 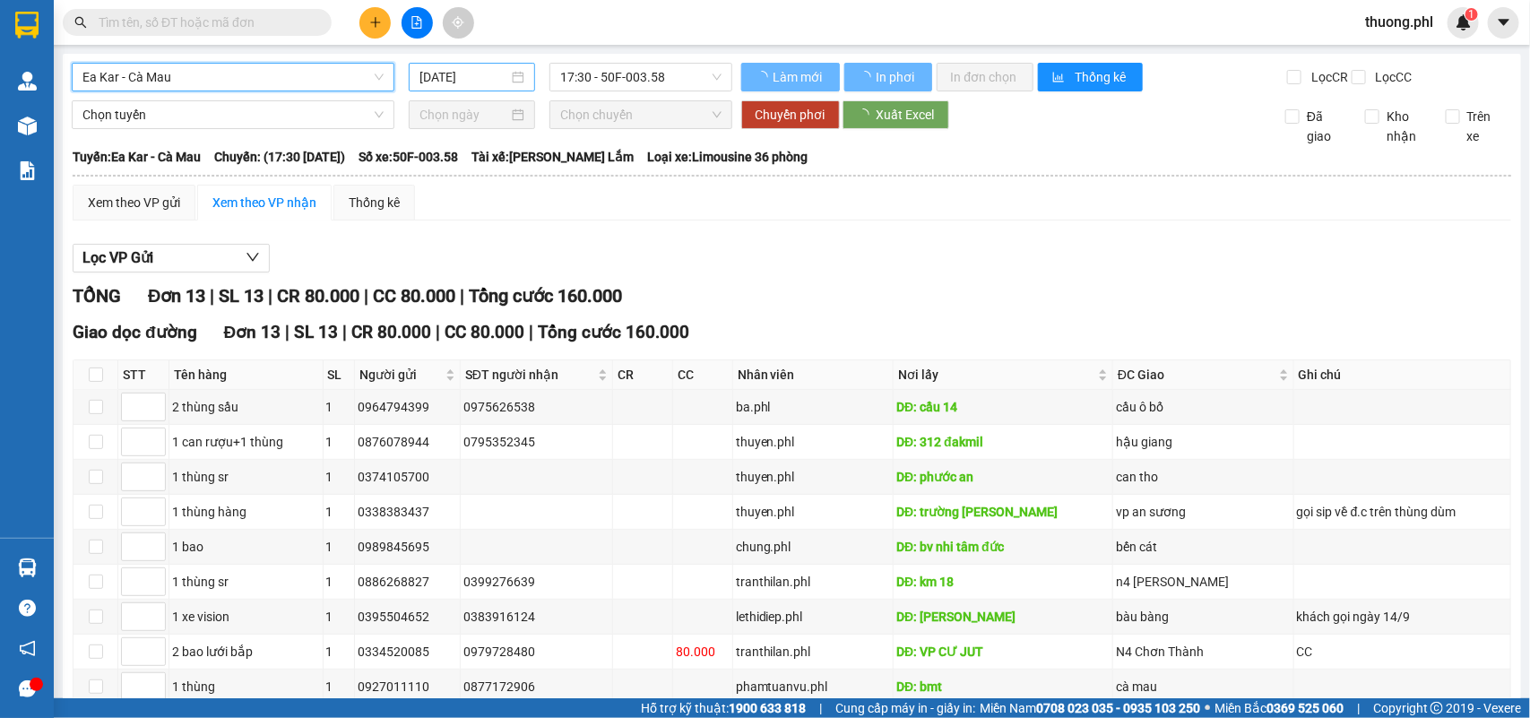 I want to click on div: bàu bàng, so click(x=1203, y=617).